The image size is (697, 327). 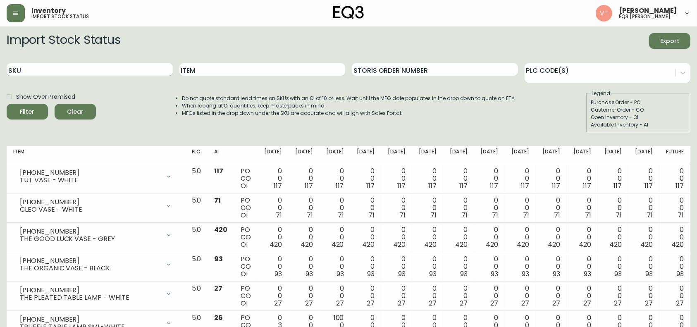 I want to click on legend: Legend, so click(x=601, y=93).